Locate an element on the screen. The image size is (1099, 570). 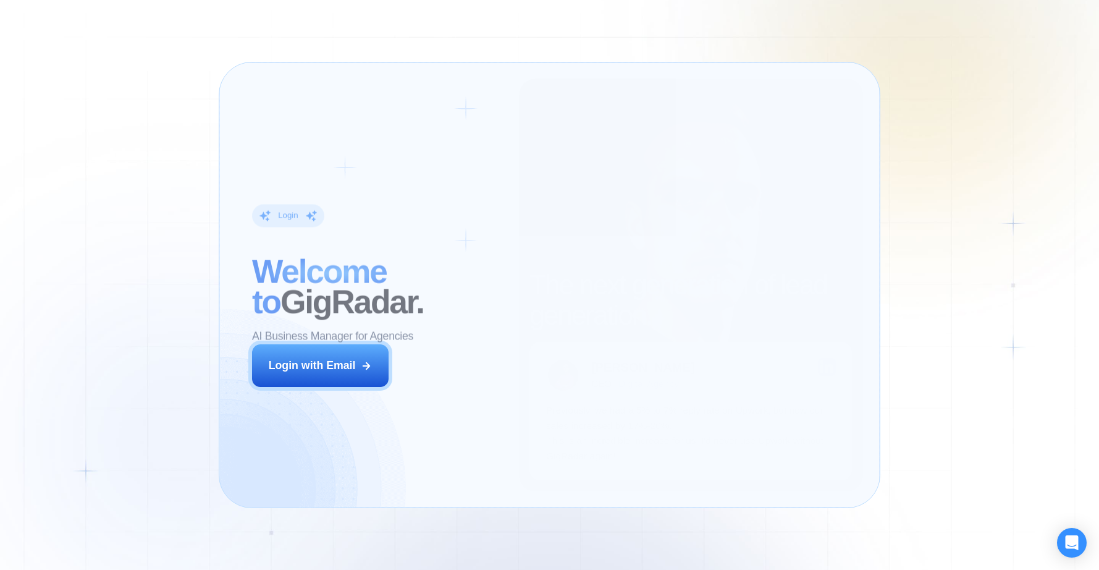
button: Login with Email is located at coordinates (320, 365).